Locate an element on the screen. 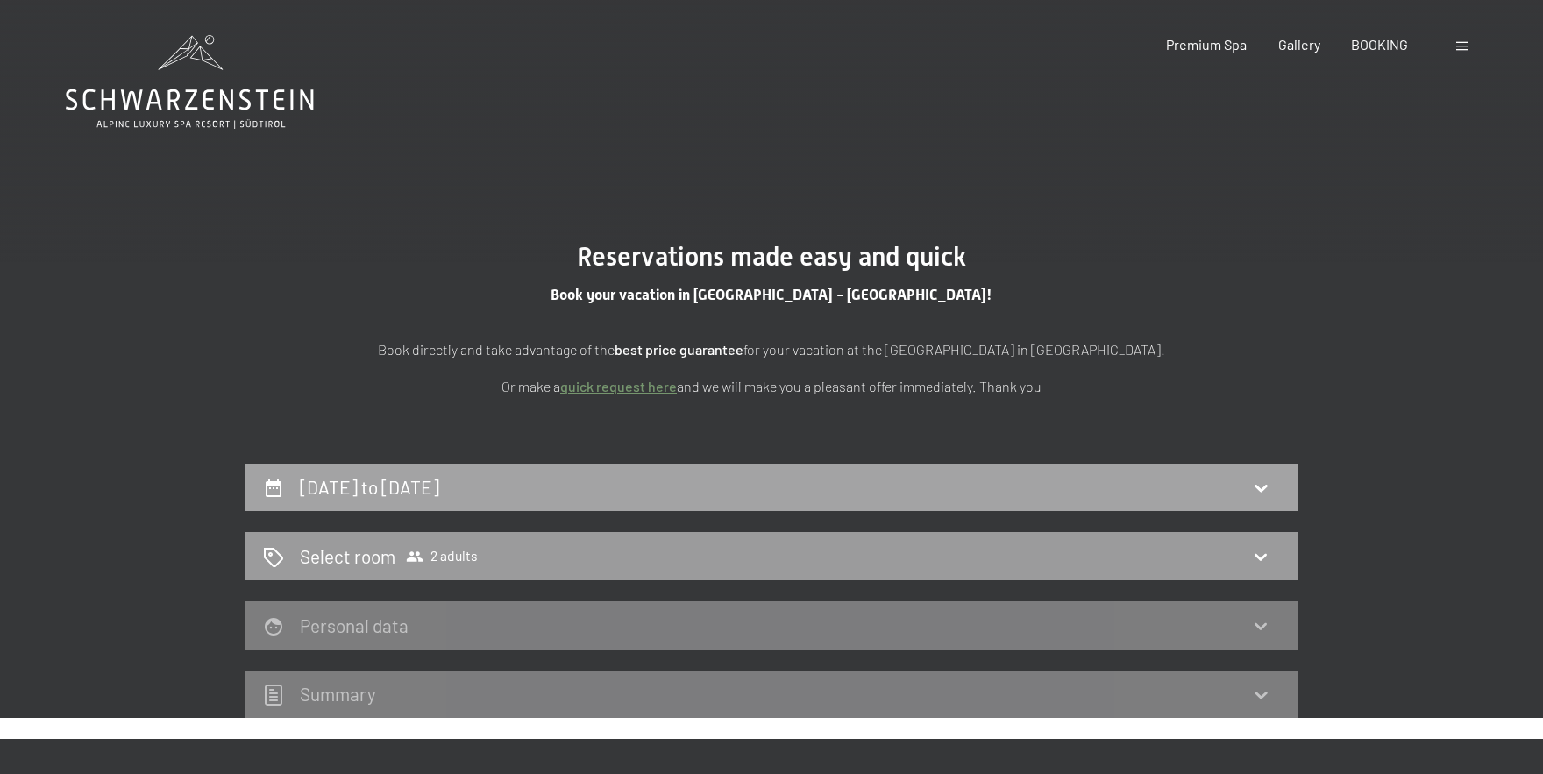 This screenshot has height=774, width=1543. span: Gallery is located at coordinates (1299, 44).